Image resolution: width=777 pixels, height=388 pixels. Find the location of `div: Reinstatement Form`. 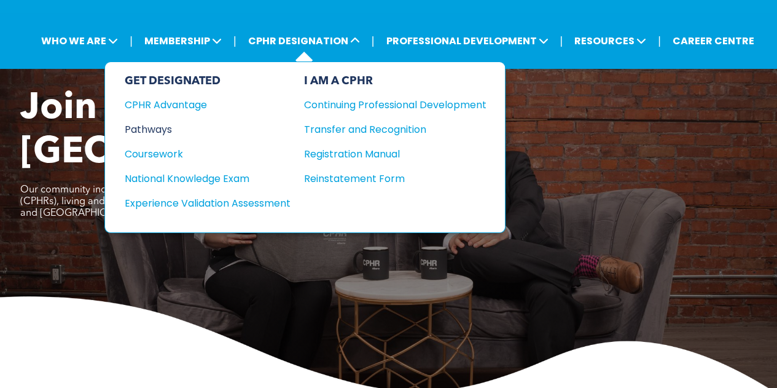

div: Reinstatement Form is located at coordinates (386, 178).